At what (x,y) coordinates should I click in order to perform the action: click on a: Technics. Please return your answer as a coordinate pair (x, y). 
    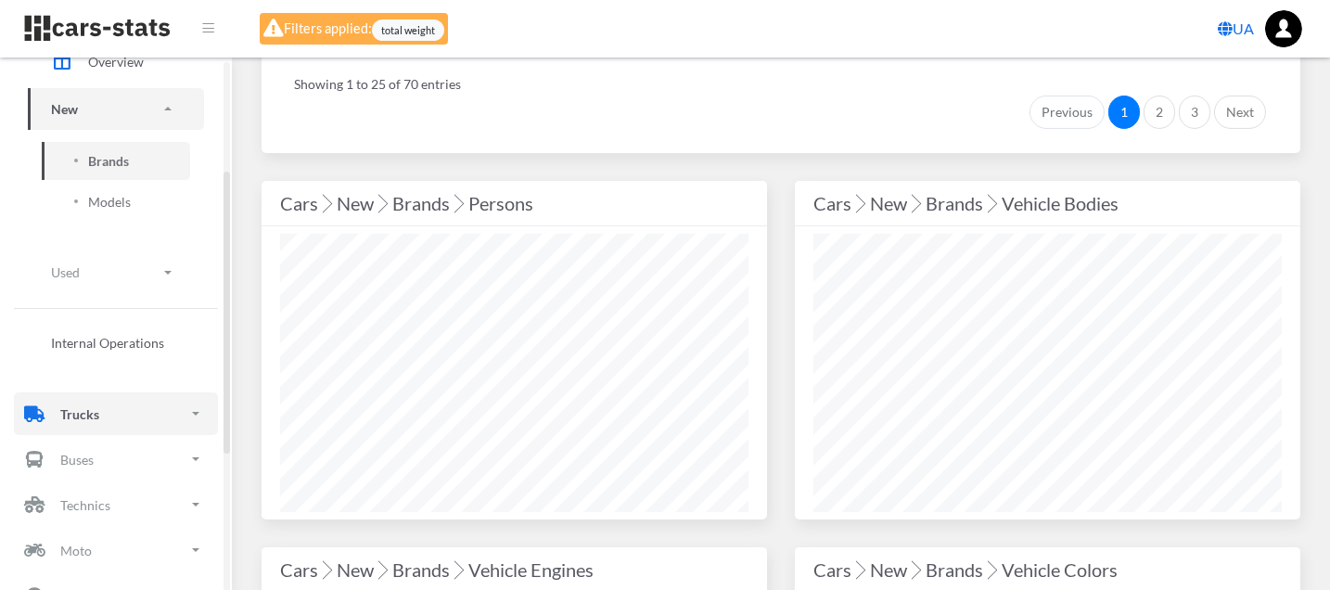
    Looking at the image, I should click on (116, 505).